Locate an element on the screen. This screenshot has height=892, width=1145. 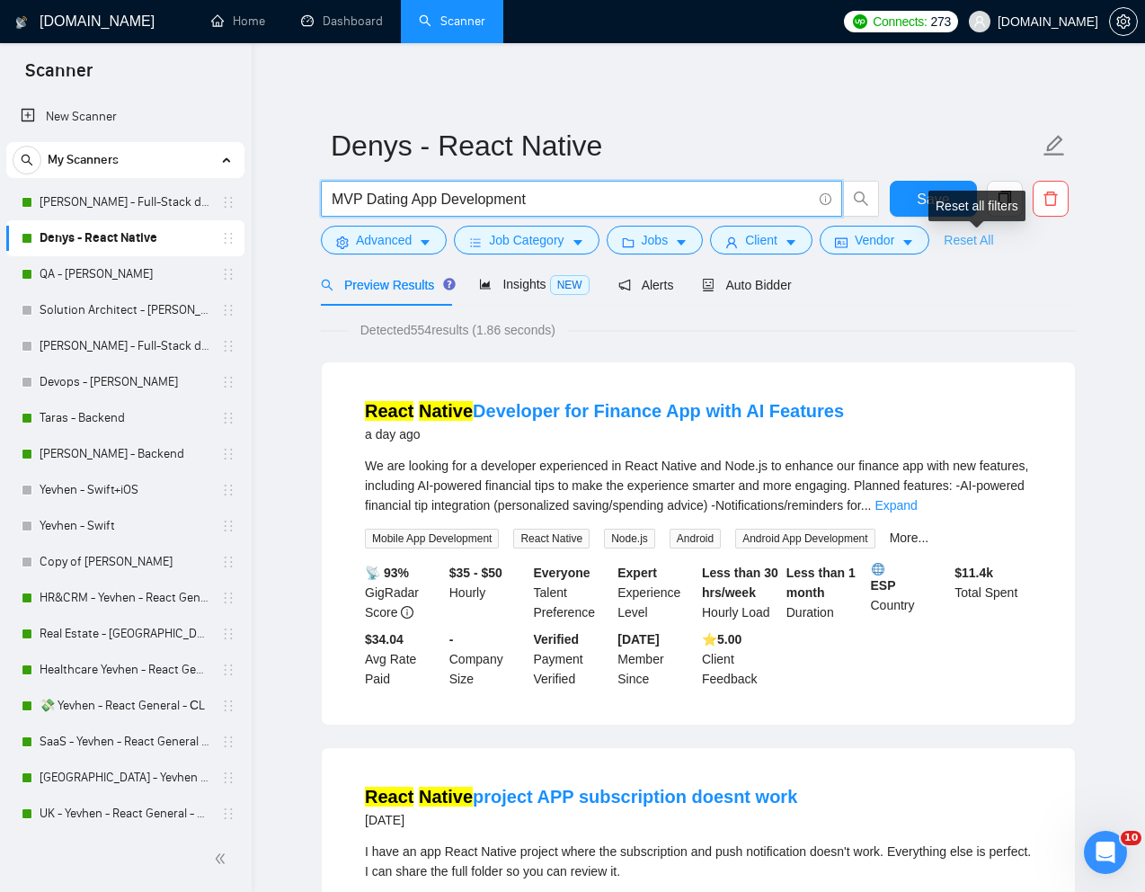
button: search is located at coordinates (27, 160).